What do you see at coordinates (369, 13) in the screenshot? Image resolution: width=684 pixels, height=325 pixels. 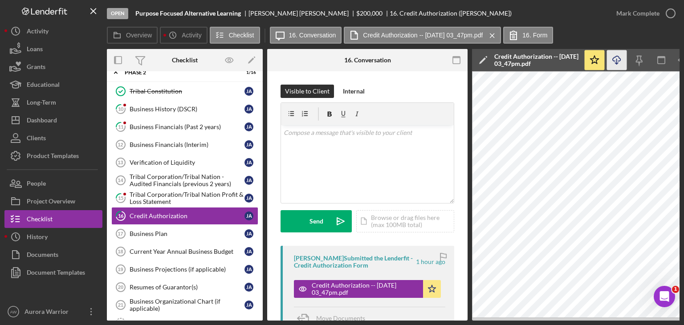 I see `span: $200,000` at bounding box center [369, 13].